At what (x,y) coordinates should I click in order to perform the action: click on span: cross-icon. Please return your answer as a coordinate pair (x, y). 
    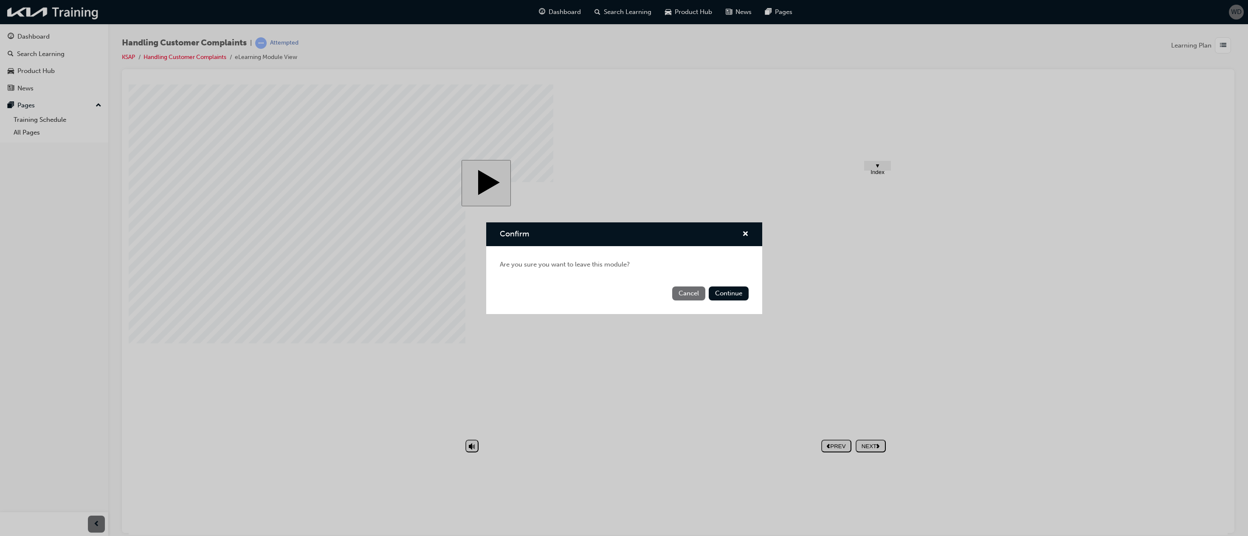
    Looking at the image, I should click on (745, 235).